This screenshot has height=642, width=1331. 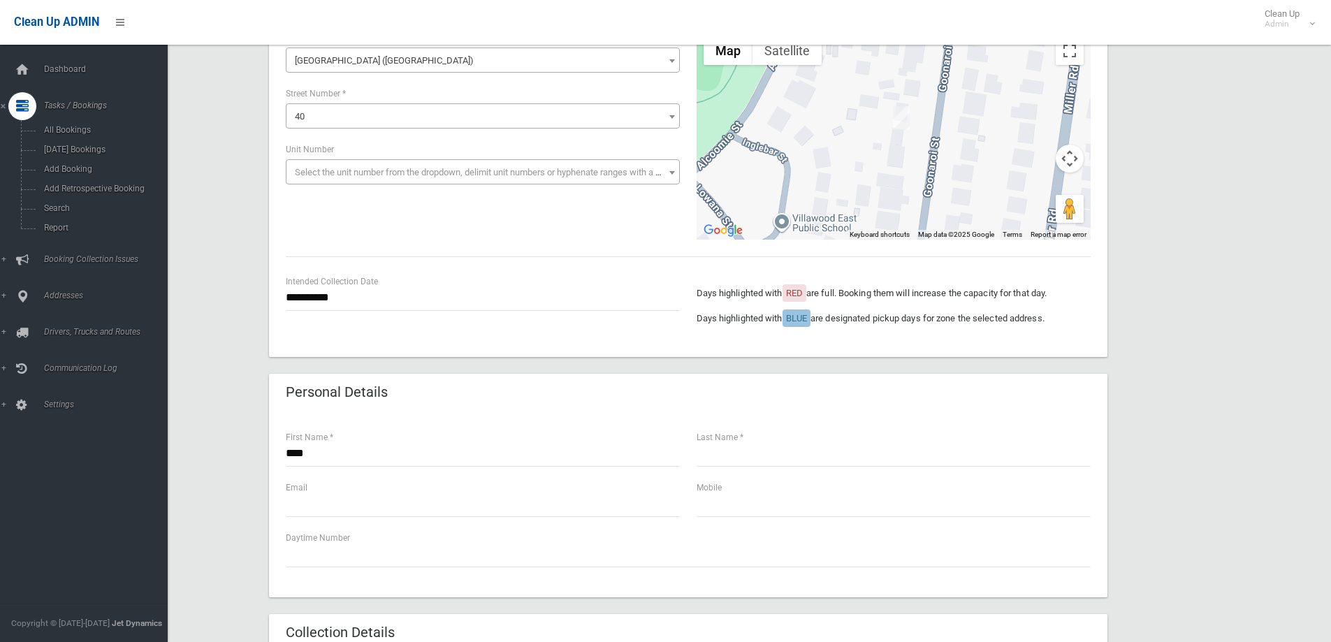 I want to click on span: Addresses, so click(x=109, y=296).